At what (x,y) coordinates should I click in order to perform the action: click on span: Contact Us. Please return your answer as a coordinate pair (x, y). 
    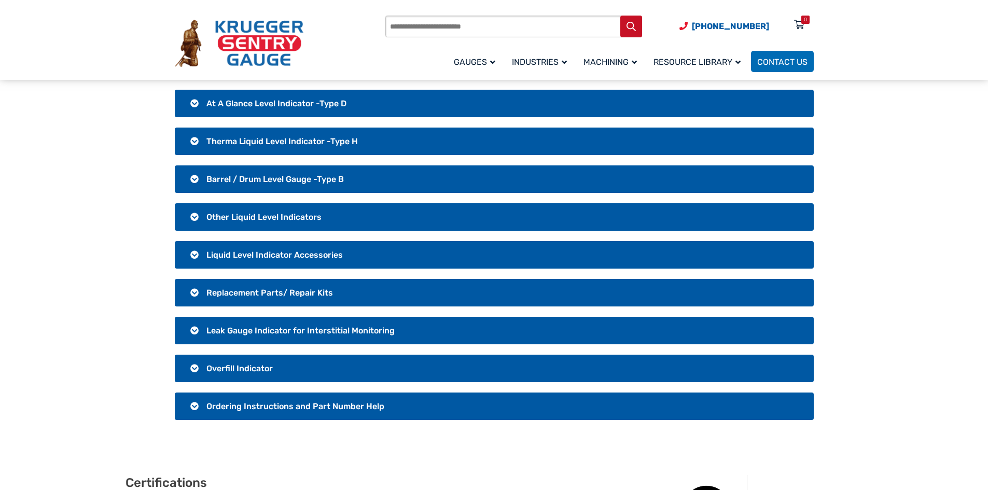
    Looking at the image, I should click on (782, 62).